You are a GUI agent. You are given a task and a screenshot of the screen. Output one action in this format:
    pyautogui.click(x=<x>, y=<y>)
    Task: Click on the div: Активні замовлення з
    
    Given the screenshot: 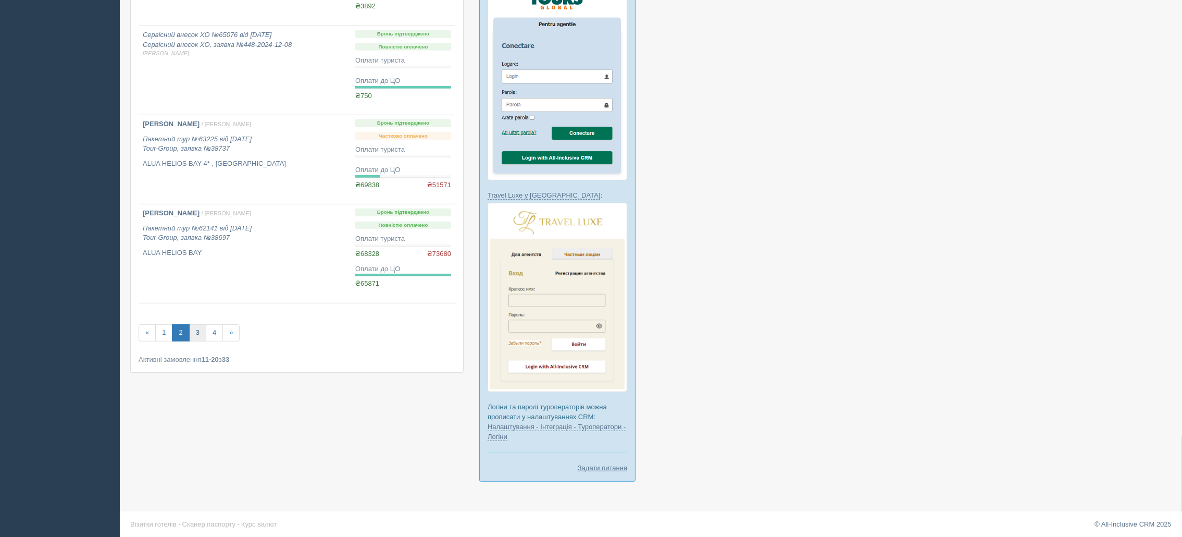 What is the action you would take?
    pyautogui.click(x=297, y=359)
    